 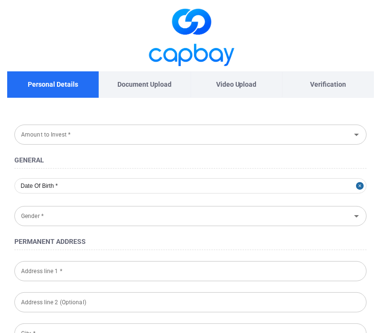 What do you see at coordinates (190, 160) in the screenshot?
I see `h4: General` at bounding box center [190, 160].